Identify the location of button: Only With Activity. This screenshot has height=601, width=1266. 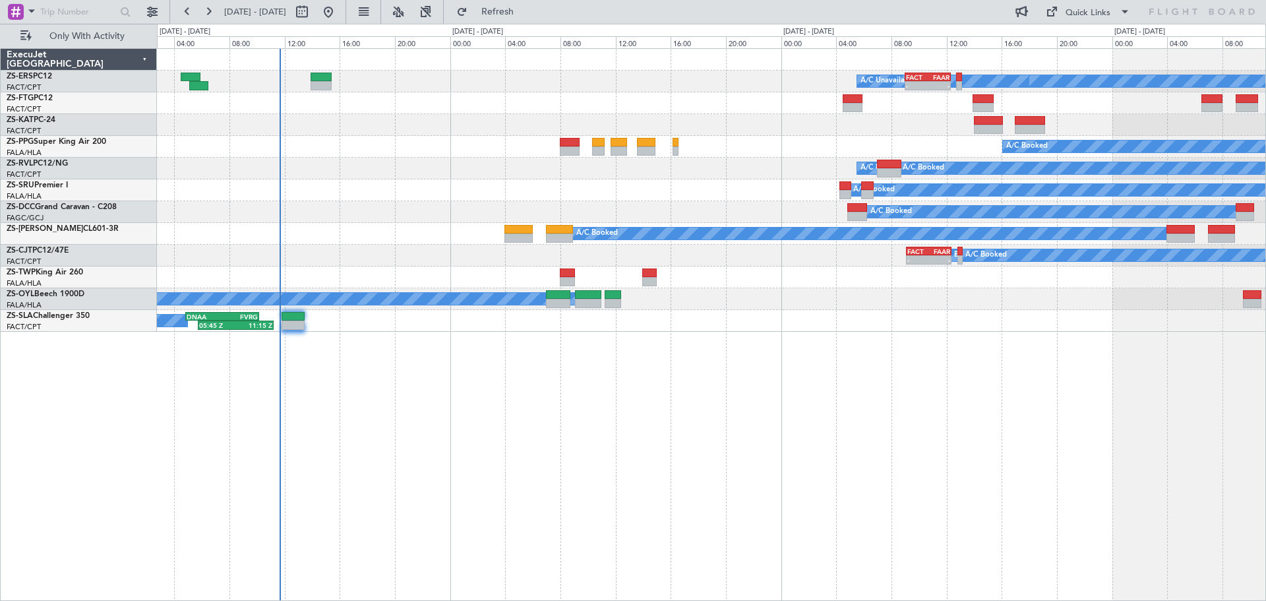
(78, 36).